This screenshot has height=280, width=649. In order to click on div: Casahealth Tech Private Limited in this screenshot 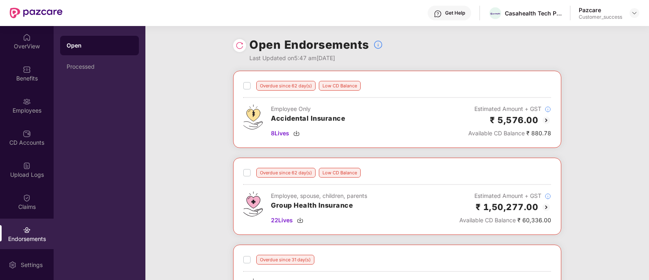, I will do `click(533, 13)`.